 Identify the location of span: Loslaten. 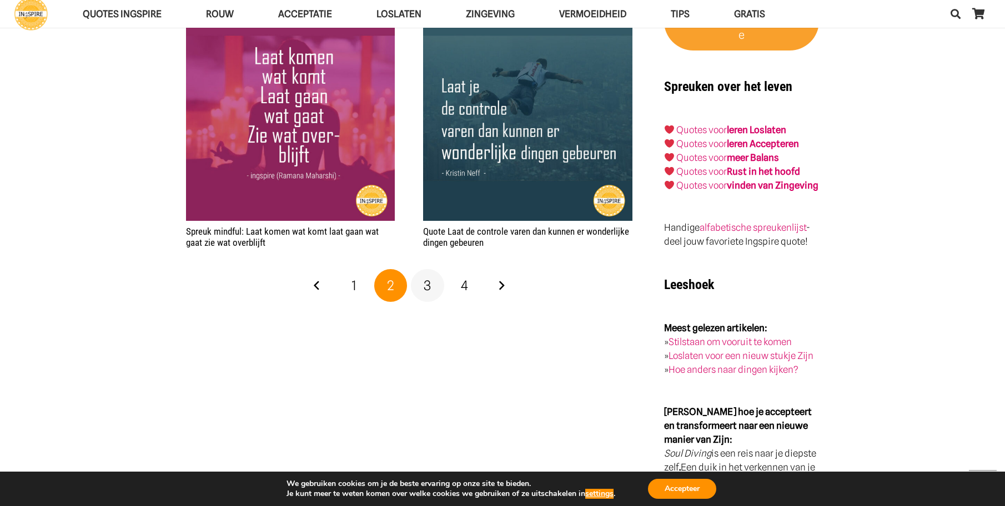
(399, 14).